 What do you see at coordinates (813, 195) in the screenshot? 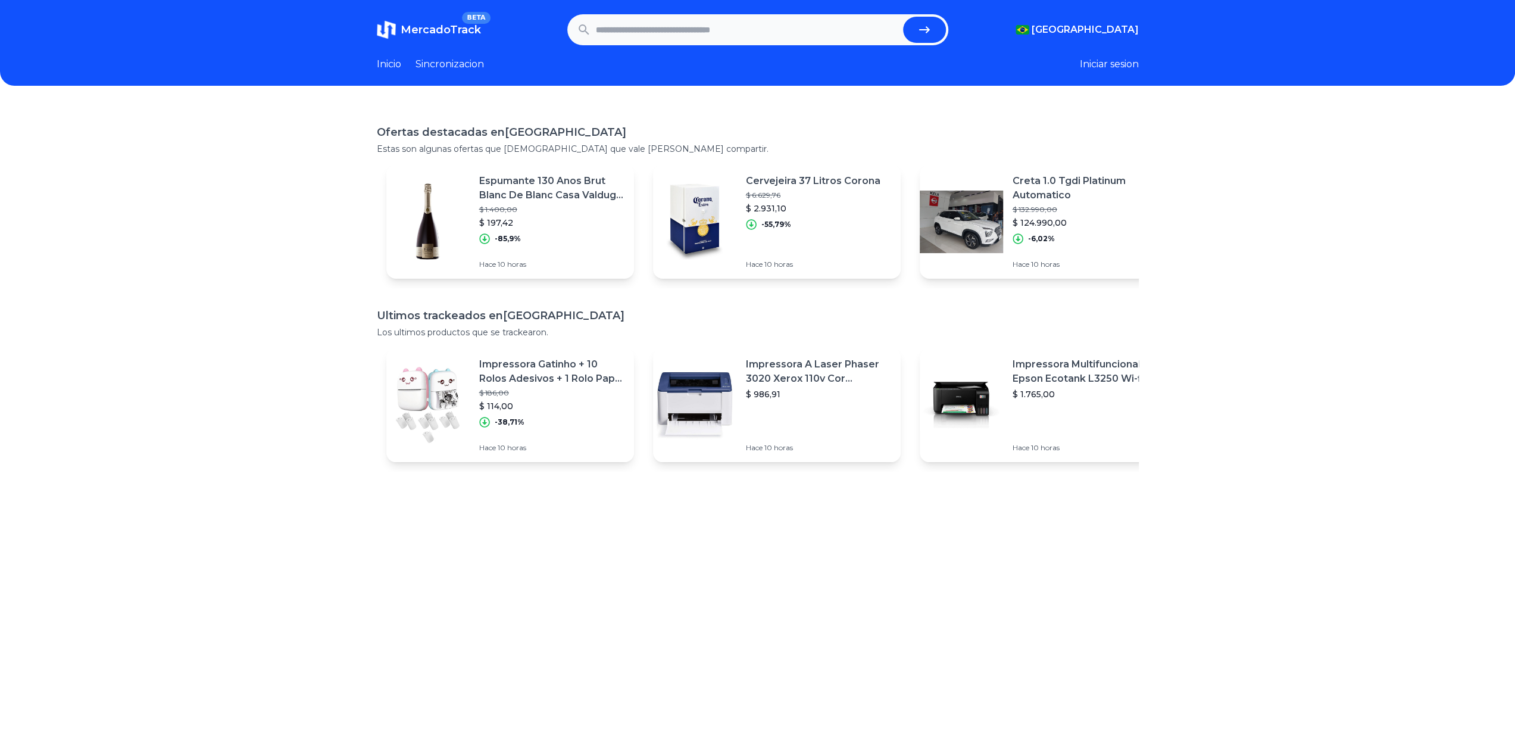
I see `p: $ 6.629,76` at bounding box center [813, 195].